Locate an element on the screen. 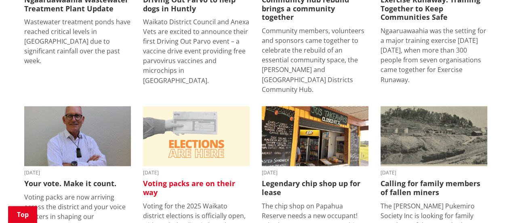 This screenshot has height=223, width=511. img: Glen Afton Mine 1939 is located at coordinates (434, 136).